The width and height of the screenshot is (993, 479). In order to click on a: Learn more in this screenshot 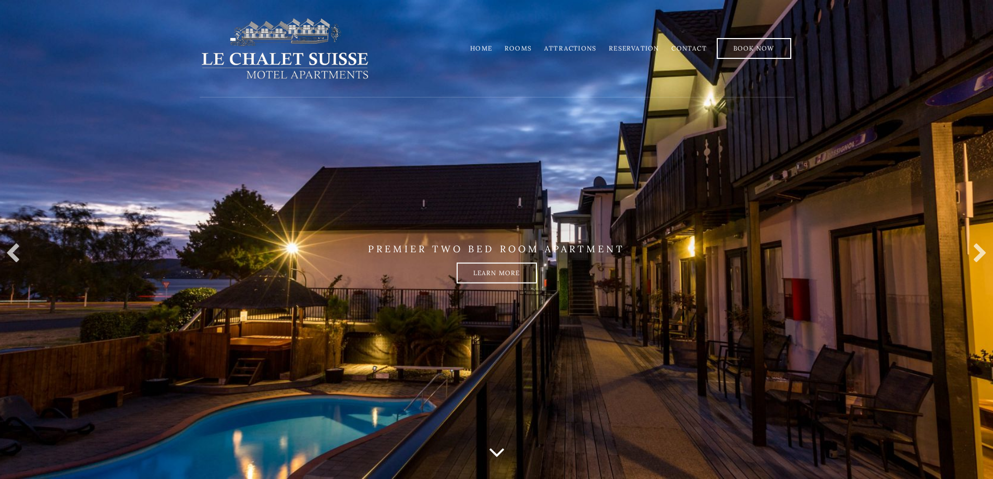, I will do `click(497, 273)`.